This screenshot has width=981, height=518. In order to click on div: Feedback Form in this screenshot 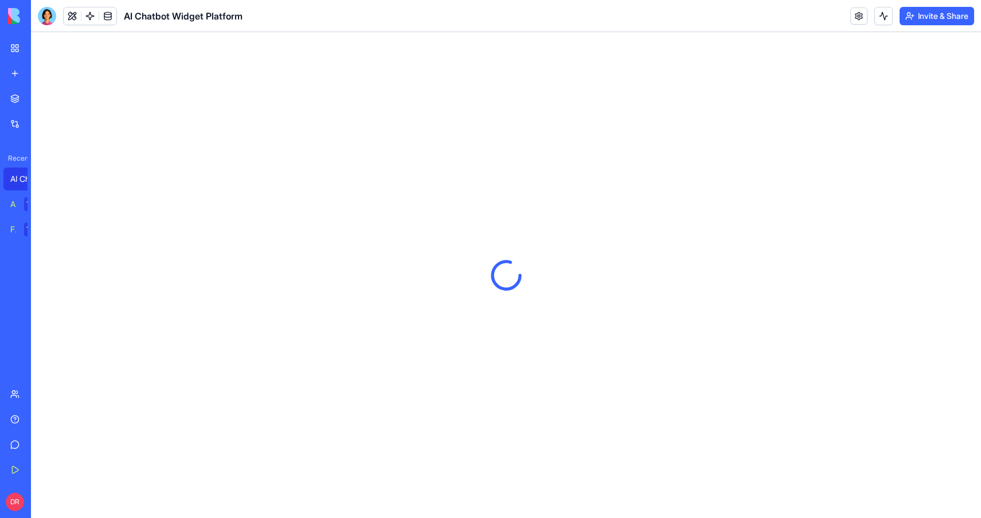, I will do `click(13, 229)`.